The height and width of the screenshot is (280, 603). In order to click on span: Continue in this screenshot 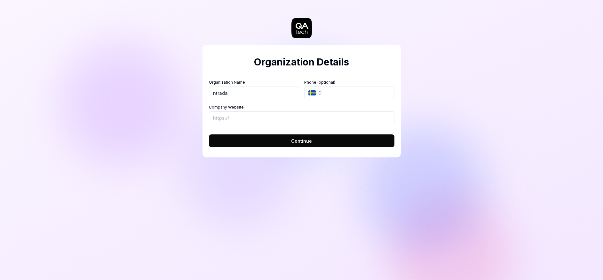, I will do `click(301, 141)`.